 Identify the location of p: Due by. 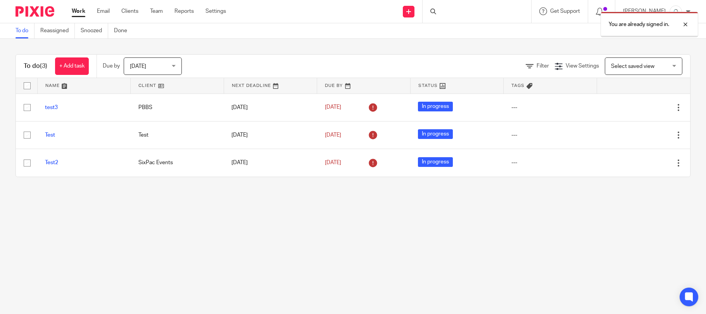
(111, 66).